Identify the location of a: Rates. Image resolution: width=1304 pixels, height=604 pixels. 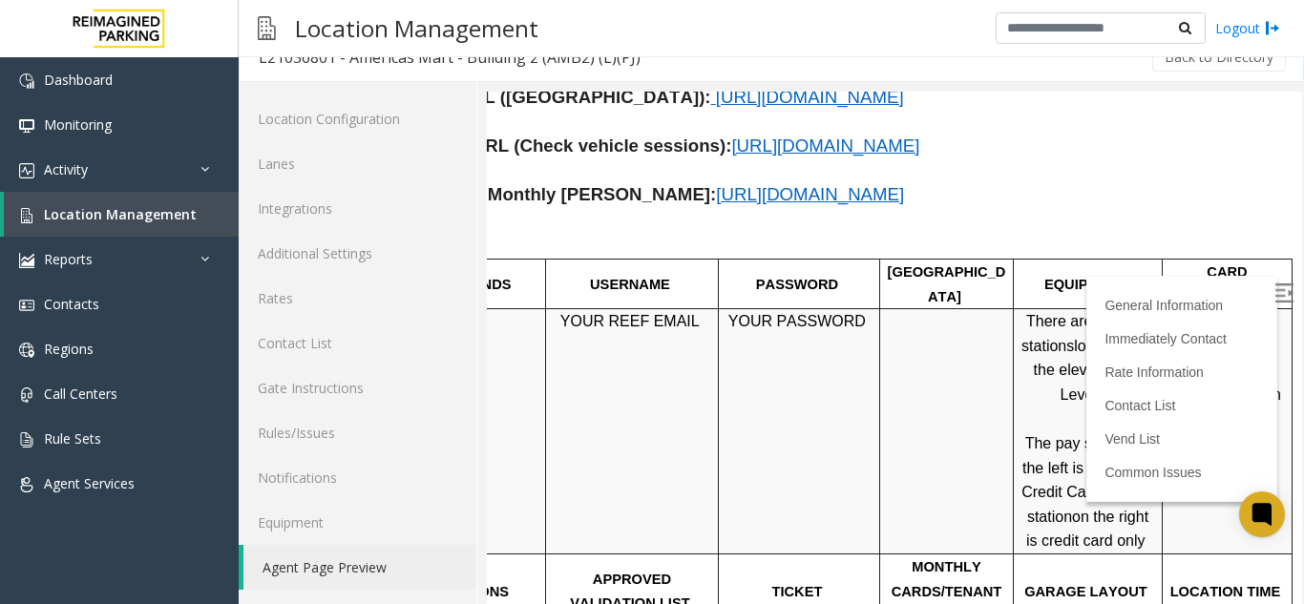
(357, 298).